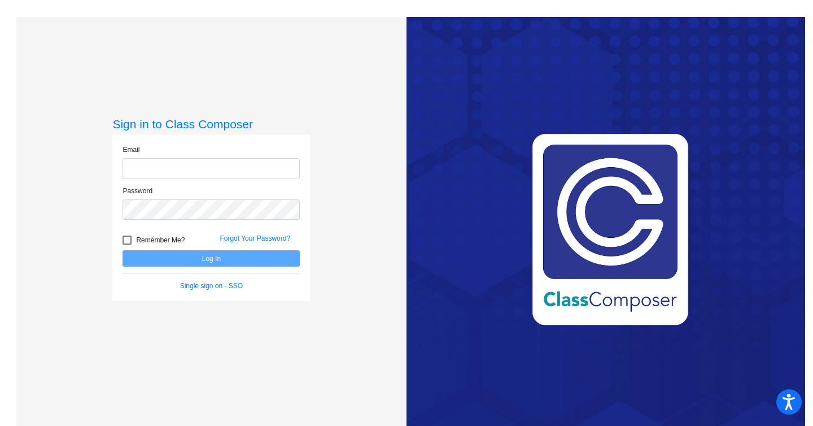 Image resolution: width=813 pixels, height=426 pixels. I want to click on label: Password, so click(137, 191).